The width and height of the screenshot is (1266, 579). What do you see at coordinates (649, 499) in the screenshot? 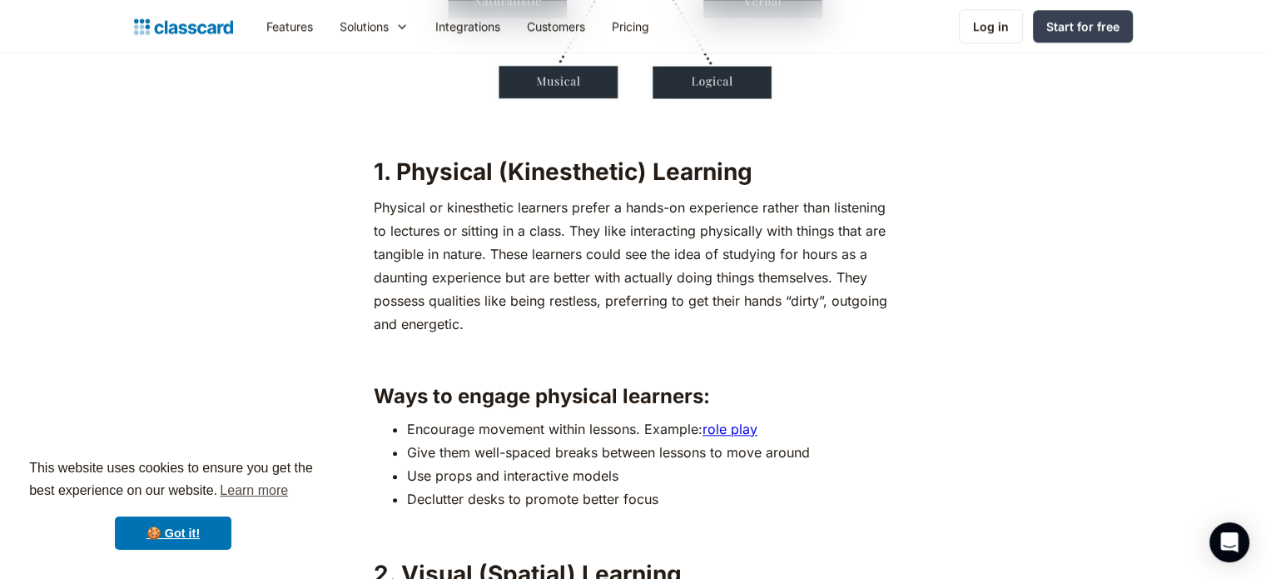
I see `li: Declutter desks to promote better focus` at bounding box center [649, 499].